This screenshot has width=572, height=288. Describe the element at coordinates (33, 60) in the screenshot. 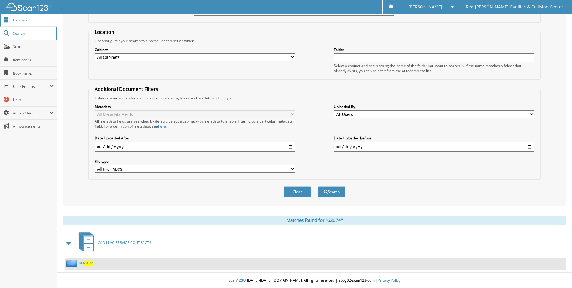

I see `span: Reminders` at that location.